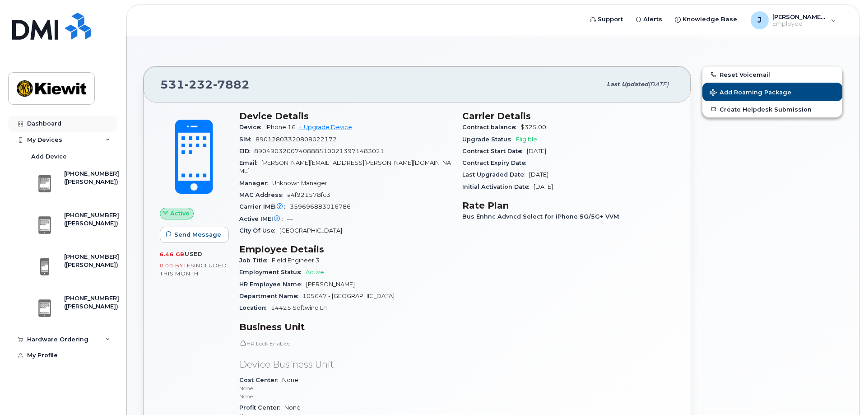 This screenshot has width=864, height=415. I want to click on span: Bus Enhnc Advncd Select for iPhone 5G/5G+ VVM, so click(543, 216).